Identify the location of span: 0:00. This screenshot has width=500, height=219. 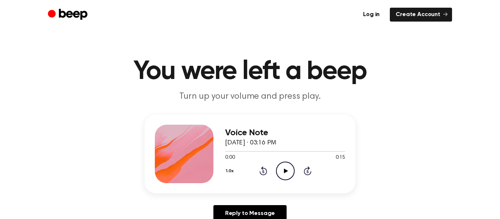
(230, 158).